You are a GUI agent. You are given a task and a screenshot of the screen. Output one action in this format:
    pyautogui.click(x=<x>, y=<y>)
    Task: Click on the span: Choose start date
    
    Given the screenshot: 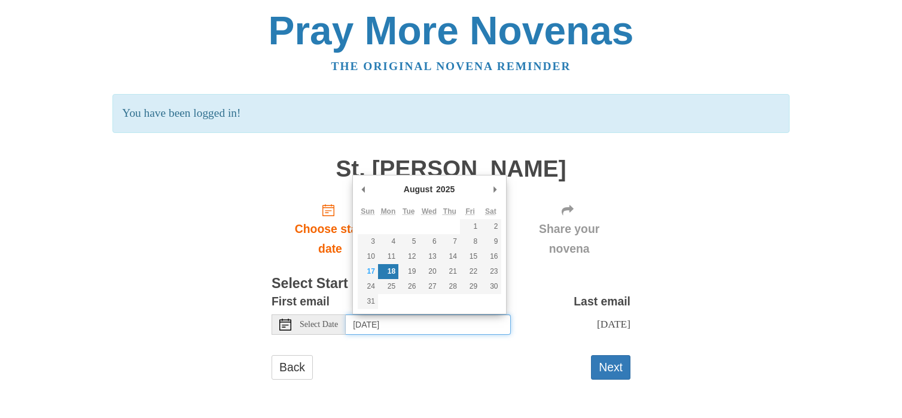 What is the action you would take?
    pyautogui.click(x=330, y=239)
    